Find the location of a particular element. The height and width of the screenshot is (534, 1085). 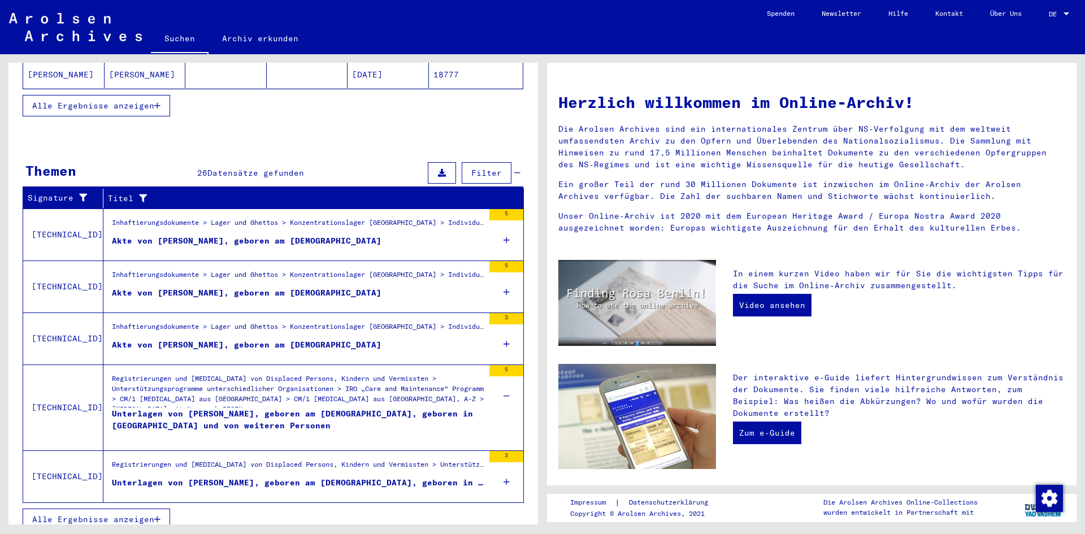

img: Arolsen_neg.svg is located at coordinates (75, 27).